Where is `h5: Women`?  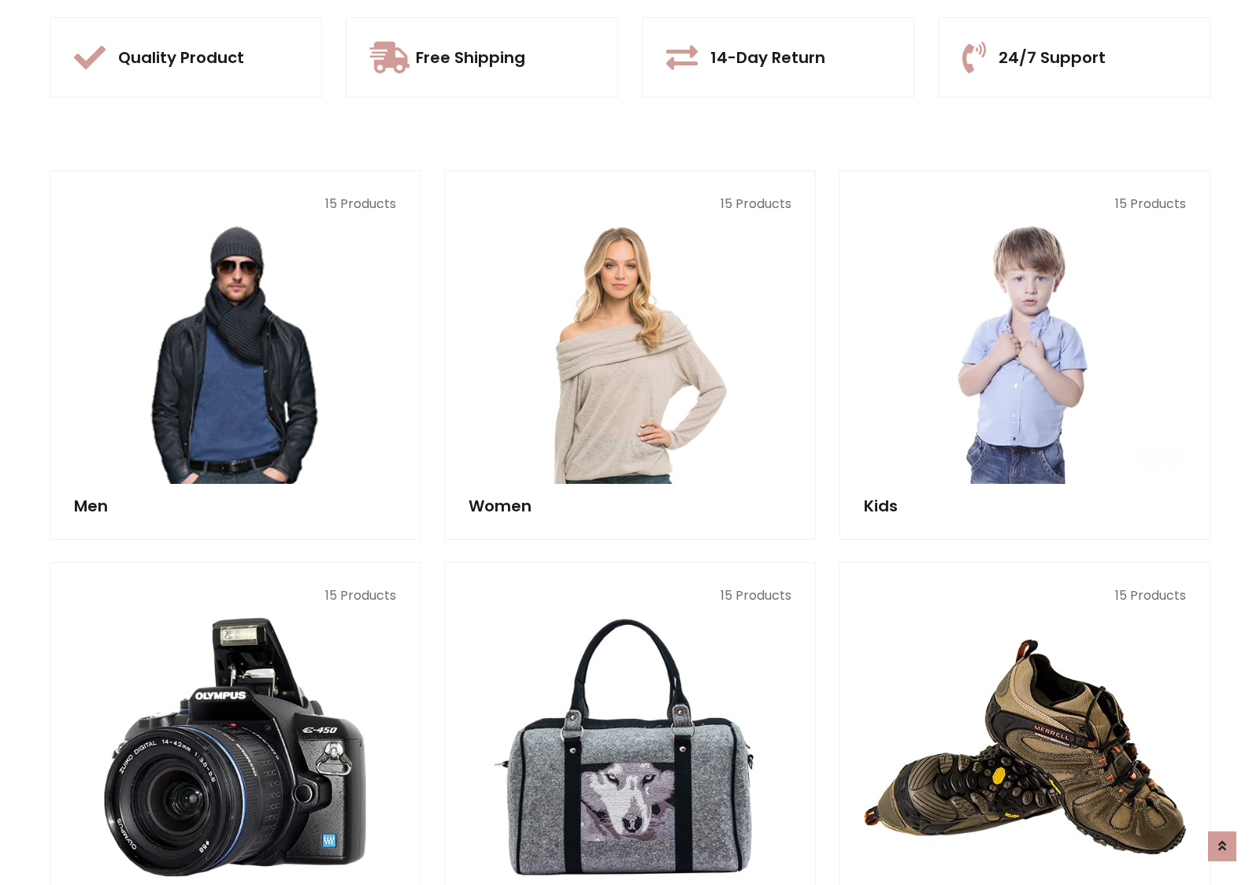 h5: Women is located at coordinates (629, 506).